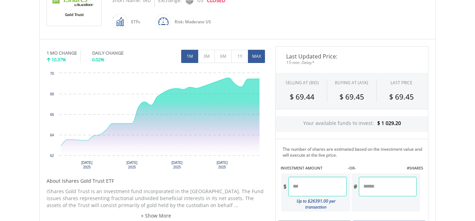 The height and width of the screenshot is (221, 475). Describe the element at coordinates (223, 56) in the screenshot. I see `button: 6M` at that location.